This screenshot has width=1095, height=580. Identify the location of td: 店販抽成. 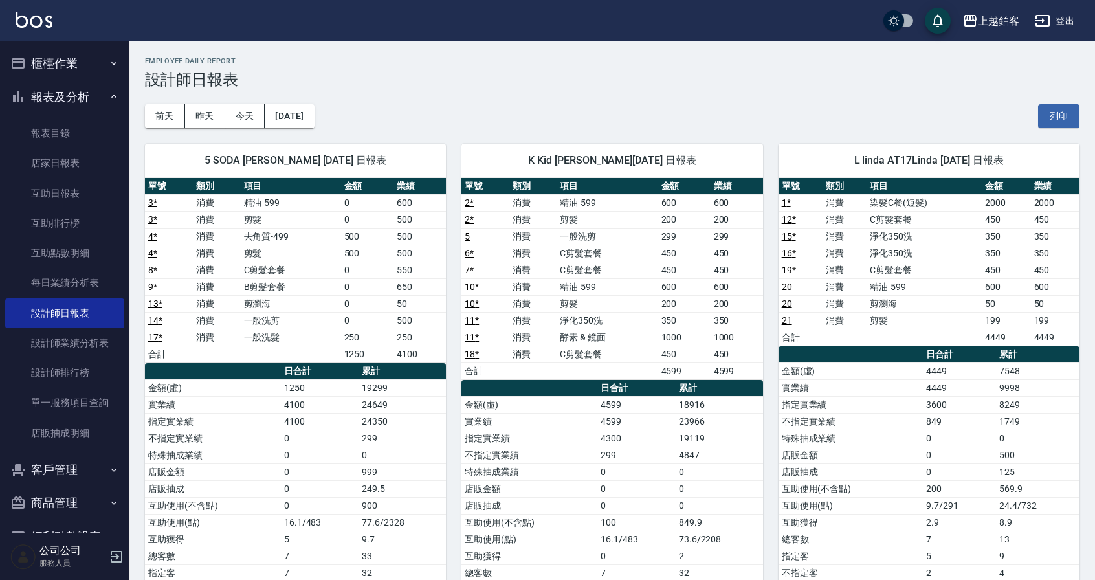
(213, 489).